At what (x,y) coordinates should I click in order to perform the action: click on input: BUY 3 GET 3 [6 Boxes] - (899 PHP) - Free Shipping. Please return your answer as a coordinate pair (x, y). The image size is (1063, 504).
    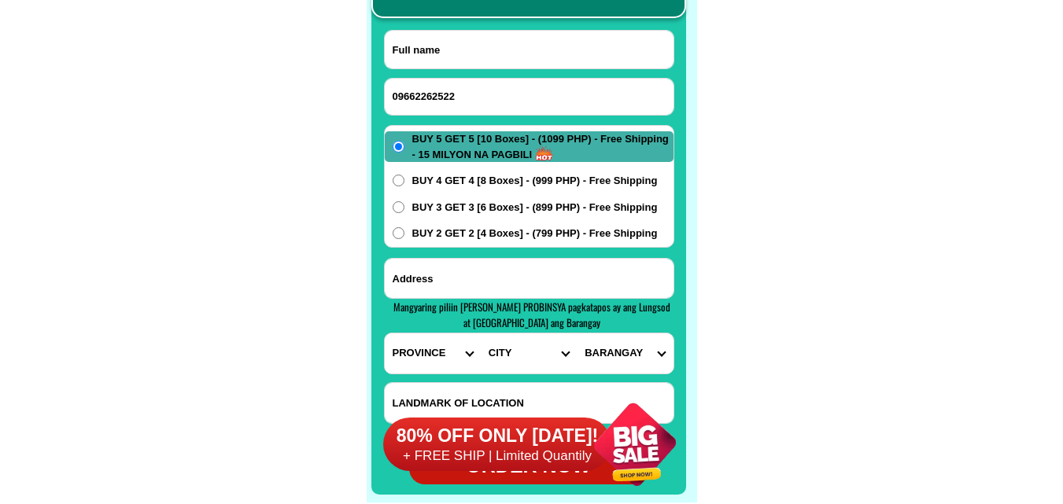
    Looking at the image, I should click on (398, 207).